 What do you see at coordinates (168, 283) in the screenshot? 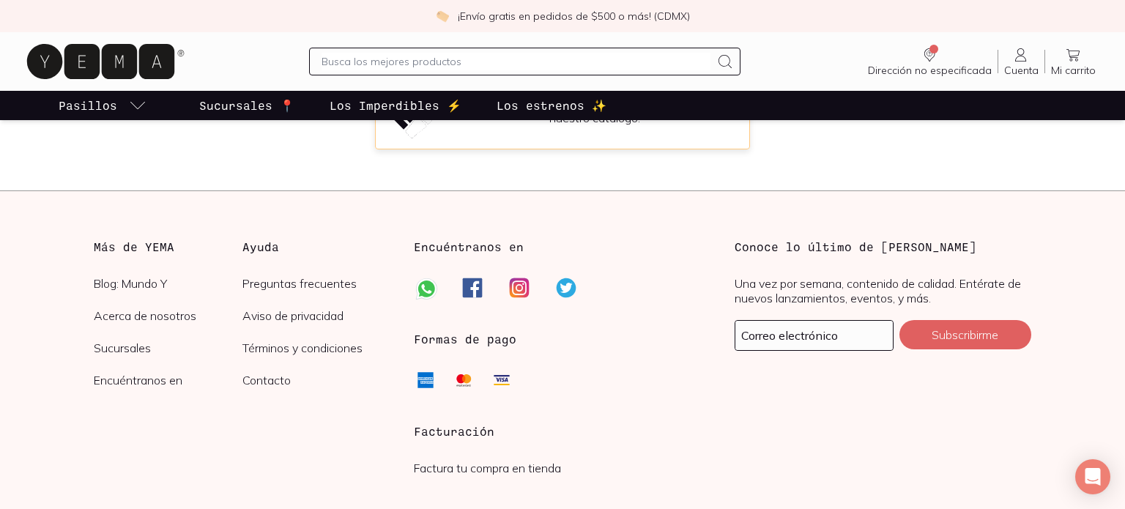
I see `a: Blog: Mundo Y` at bounding box center [168, 283].